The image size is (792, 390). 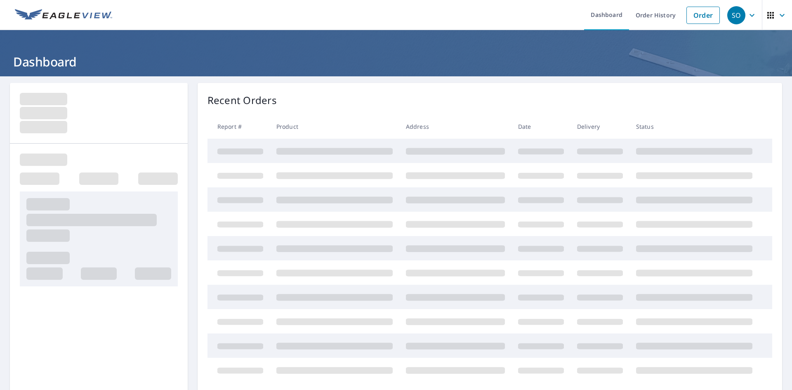 I want to click on th: Date, so click(x=540, y=126).